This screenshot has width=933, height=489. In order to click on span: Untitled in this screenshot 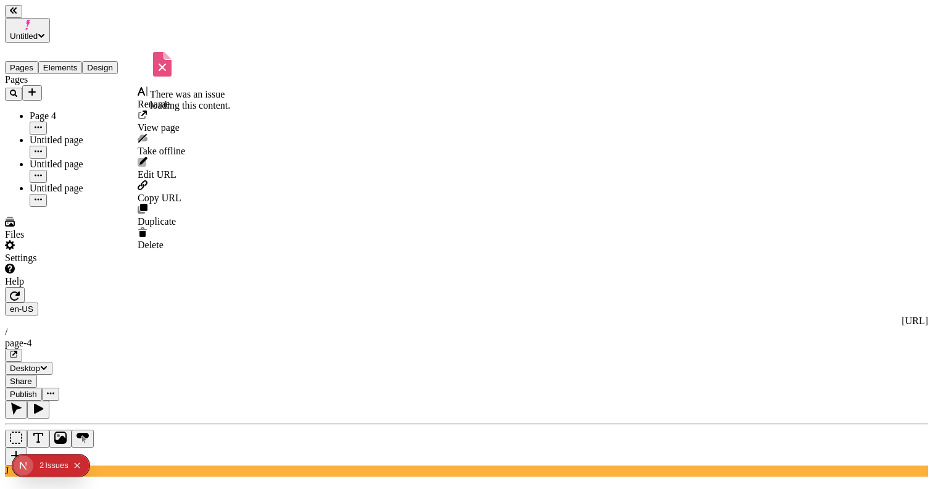, I will do `click(23, 36)`.